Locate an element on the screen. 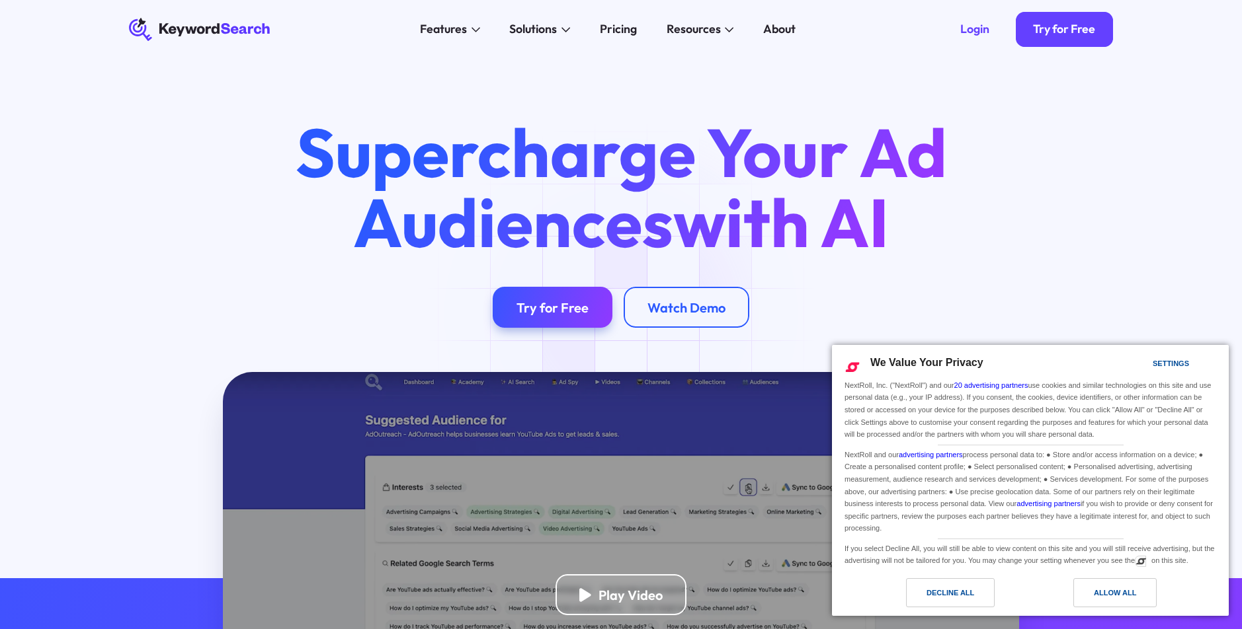  div: If you select Decline All, you will still be able to view content on this site and you will still... is located at coordinates (1030, 554).